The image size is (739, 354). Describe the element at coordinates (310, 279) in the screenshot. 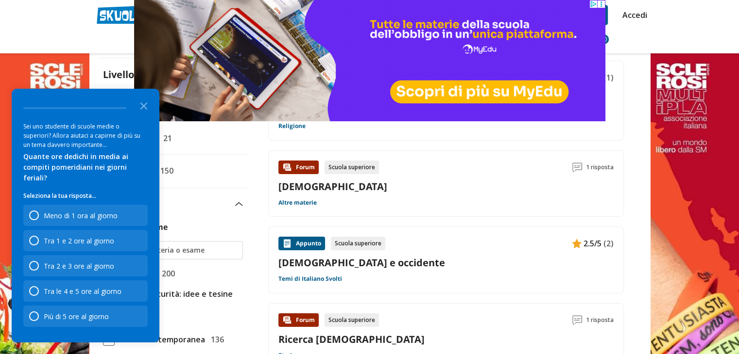

I see `a: Temi di Italiano Svolti` at that location.